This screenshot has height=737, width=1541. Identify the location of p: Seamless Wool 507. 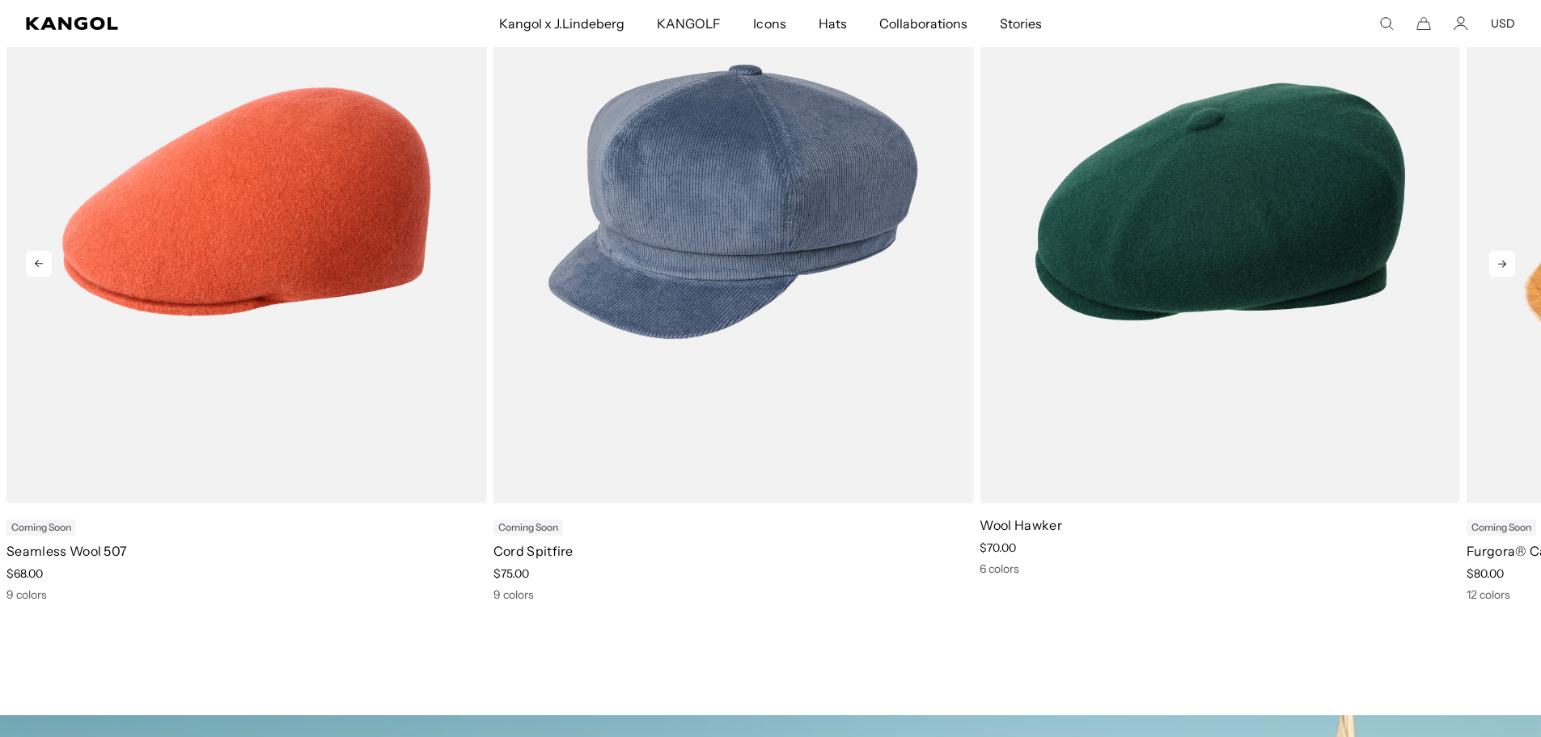
(247, 551).